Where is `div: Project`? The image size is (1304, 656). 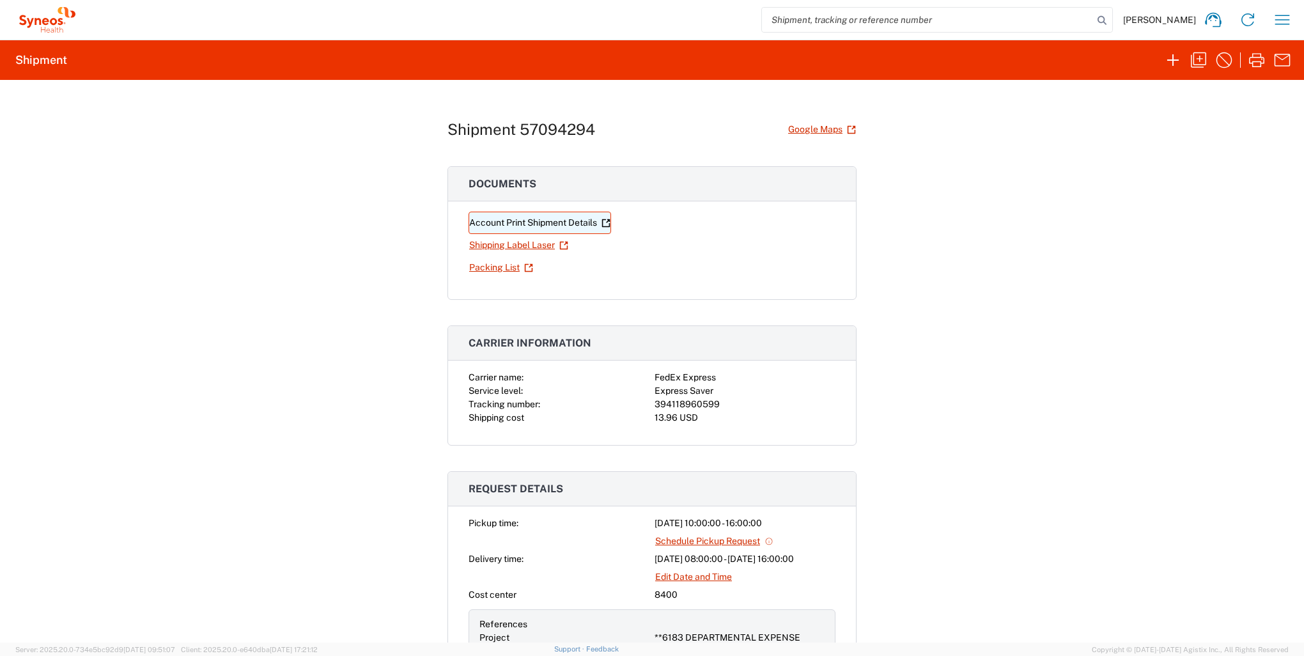 div: Project is located at coordinates (565, 638).